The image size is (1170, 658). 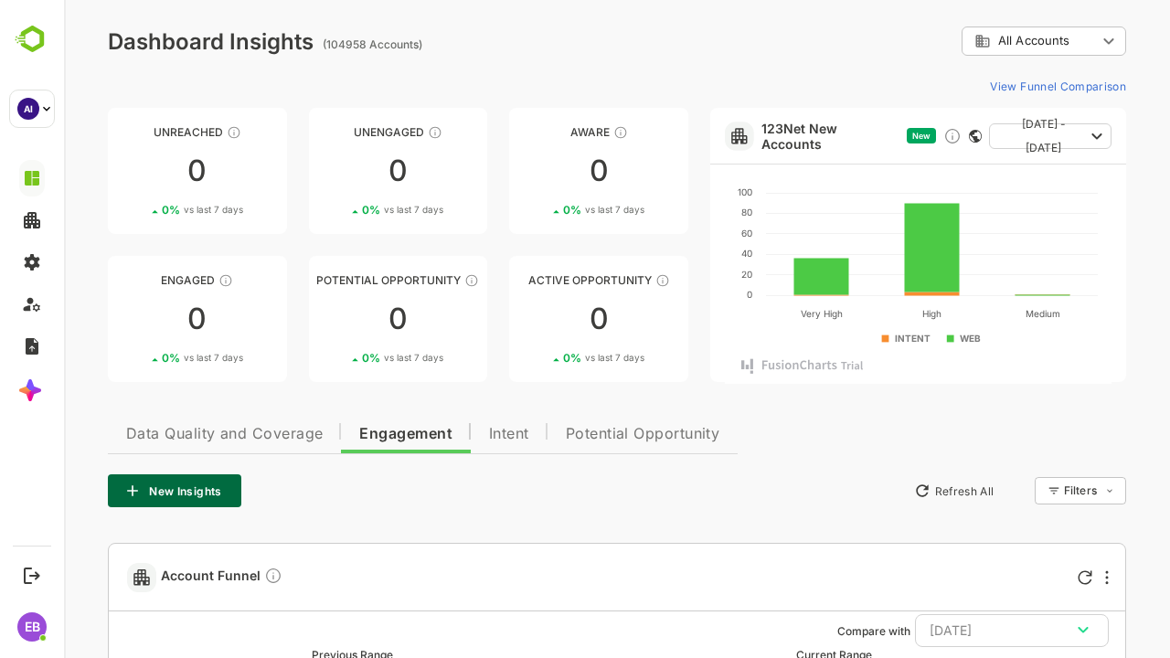 I want to click on div: Discover new ICP-fit accounts showing engagement — via intent surges, anonymous website visits, L..., so click(x=888, y=136).